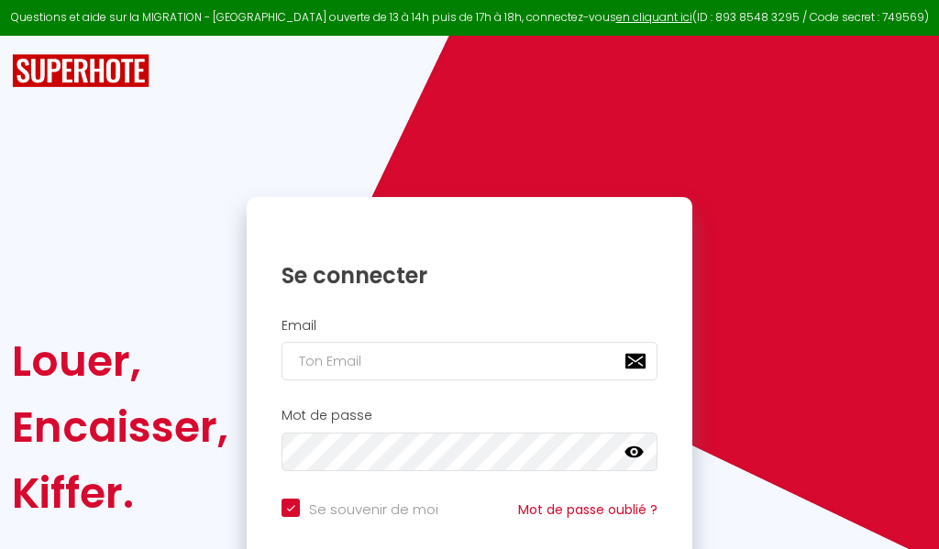 Image resolution: width=939 pixels, height=549 pixels. What do you see at coordinates (120, 427) in the screenshot?
I see `div: Encaisser,` at bounding box center [120, 427].